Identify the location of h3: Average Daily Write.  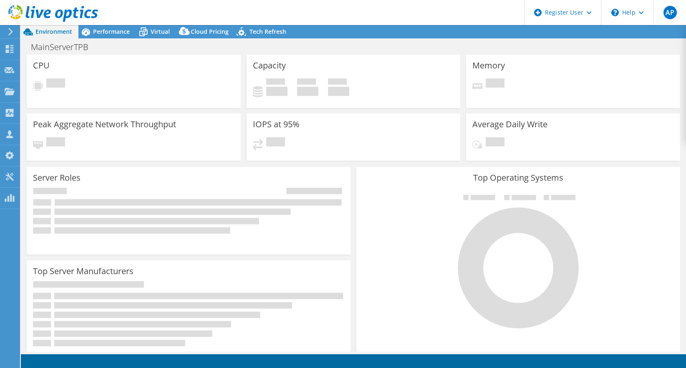
(510, 124).